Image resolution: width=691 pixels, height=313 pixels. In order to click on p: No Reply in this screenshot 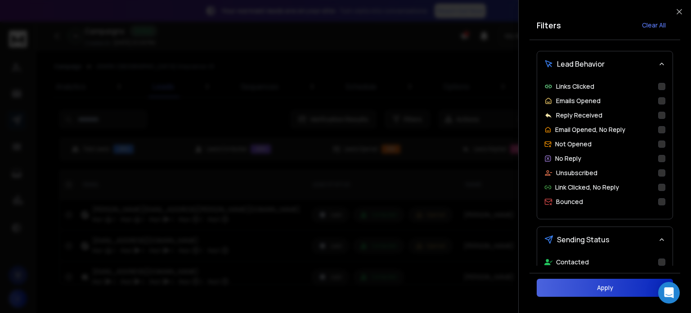, I will do `click(568, 158)`.